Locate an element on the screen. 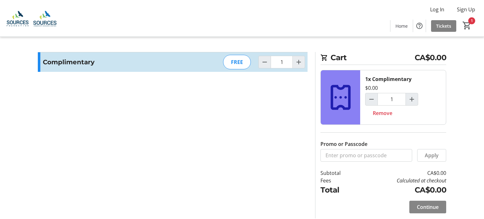  button: Remove is located at coordinates (383, 113).